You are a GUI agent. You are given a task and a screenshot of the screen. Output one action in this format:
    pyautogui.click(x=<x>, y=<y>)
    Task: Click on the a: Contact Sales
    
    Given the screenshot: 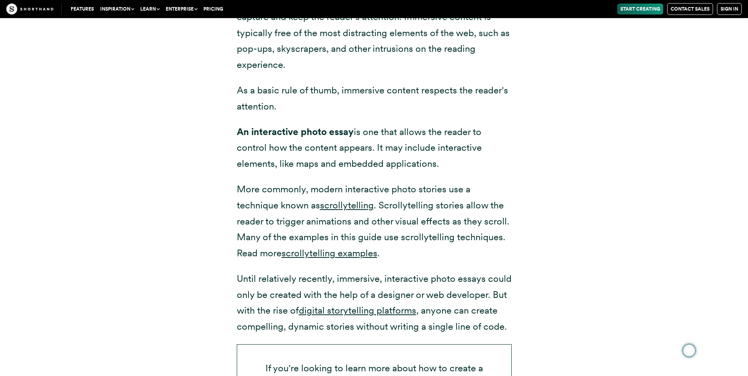 What is the action you would take?
    pyautogui.click(x=690, y=9)
    